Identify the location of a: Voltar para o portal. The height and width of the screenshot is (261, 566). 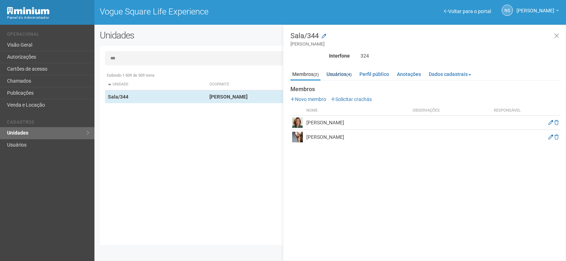
(467, 11).